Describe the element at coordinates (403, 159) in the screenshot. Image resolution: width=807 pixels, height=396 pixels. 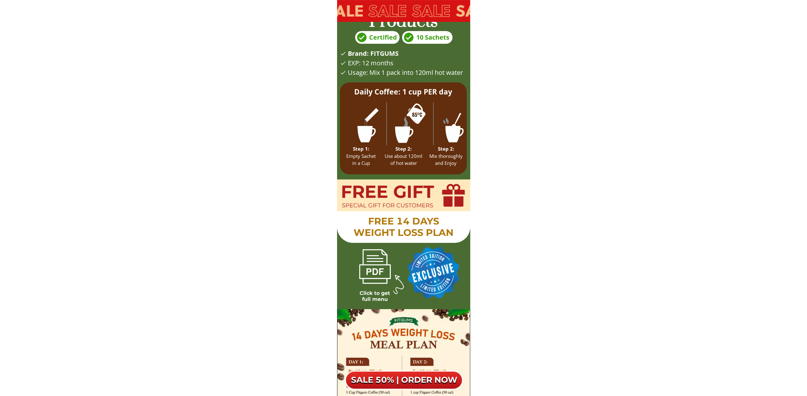
I see `span: Use about 120ml of hot water` at that location.